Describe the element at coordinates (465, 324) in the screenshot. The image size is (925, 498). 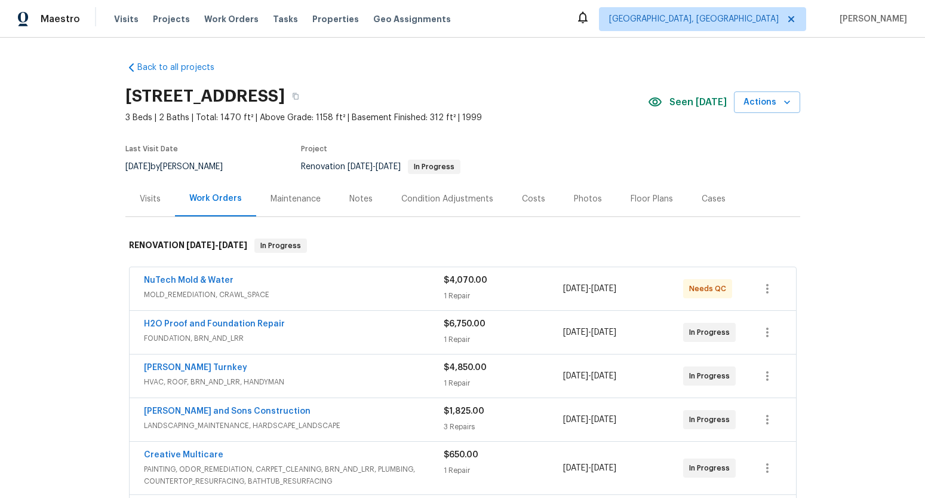
I see `span: $6,750.00` at that location.